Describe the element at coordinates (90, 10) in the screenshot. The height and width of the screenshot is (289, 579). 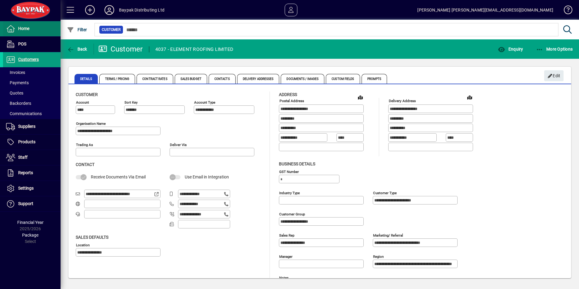
I see `button: Add` at that location.